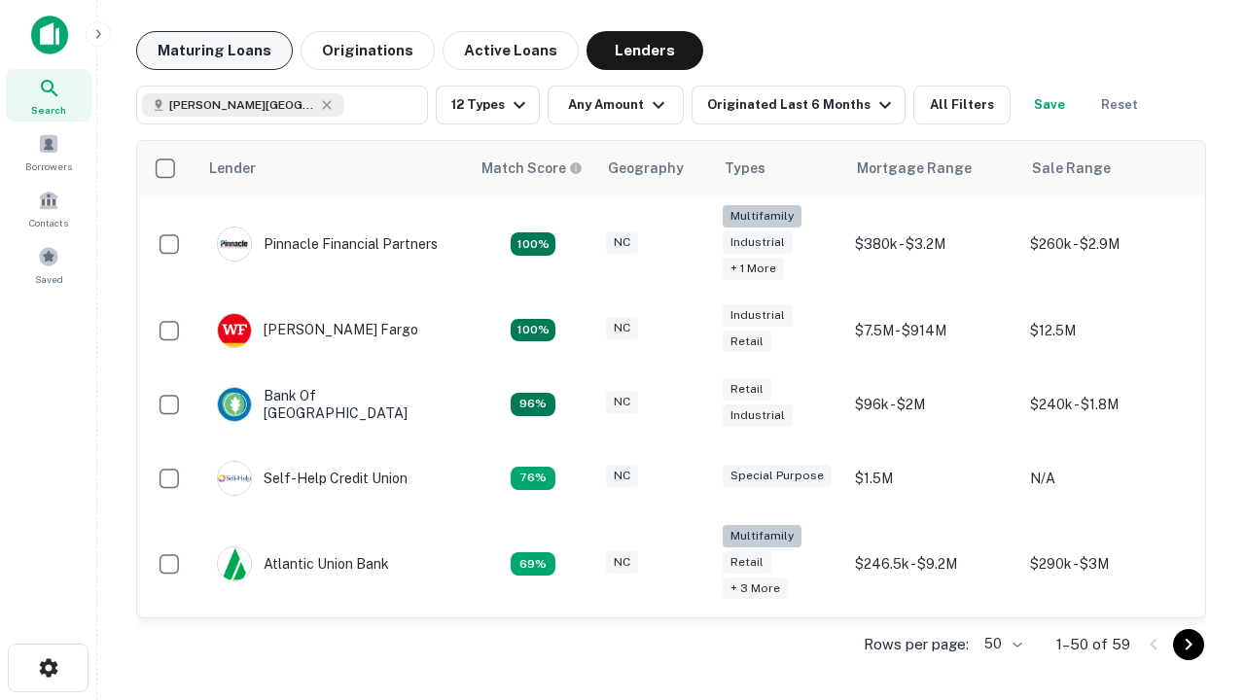  I want to click on button: Any Amount, so click(615, 105).